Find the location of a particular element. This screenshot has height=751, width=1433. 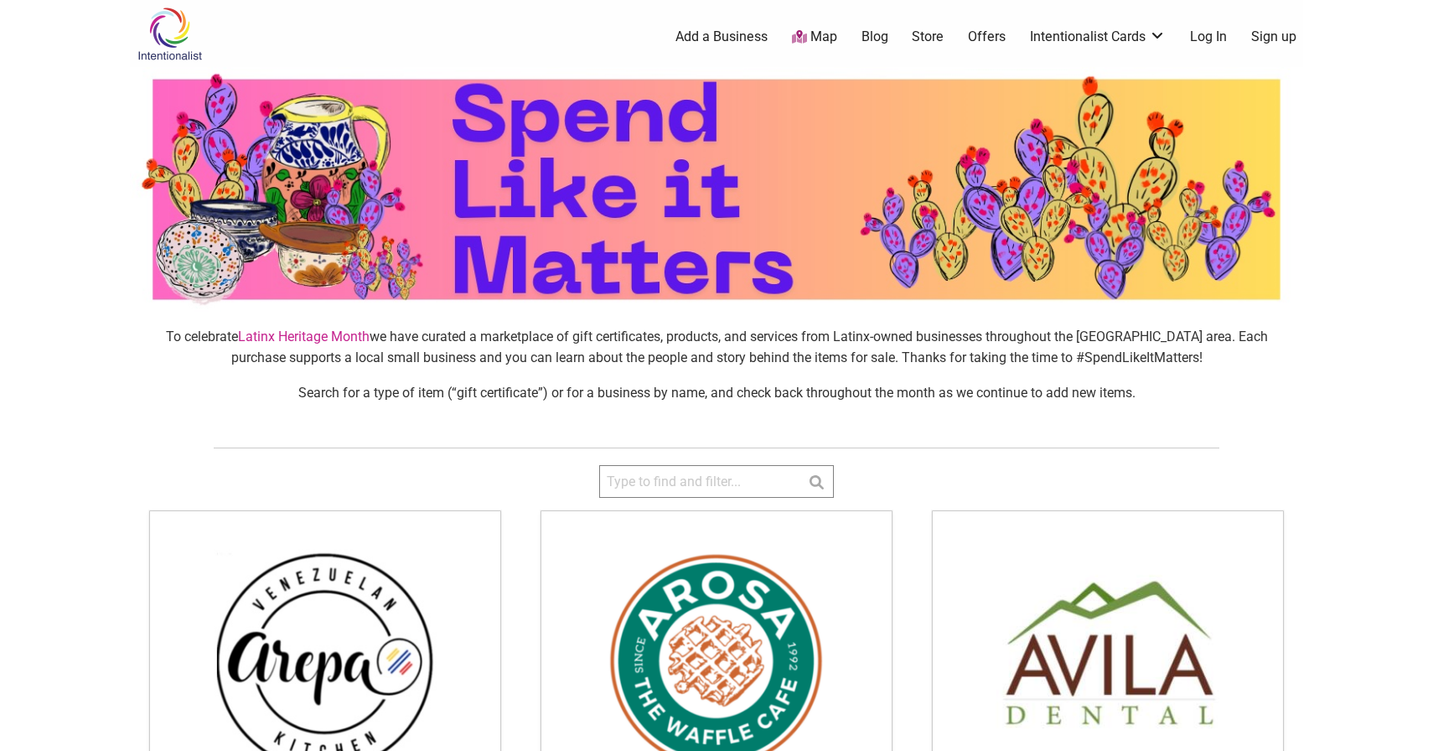

p: To celebrate we have curated a marketplace of gift certificates, products, and services from Lati... is located at coordinates (717, 347).